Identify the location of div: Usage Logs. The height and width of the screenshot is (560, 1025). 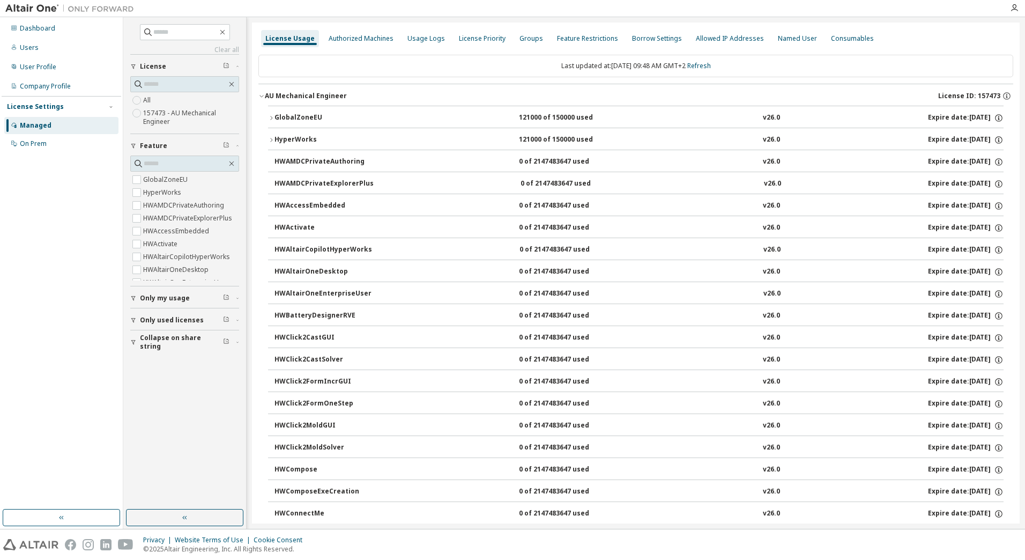
(426, 39).